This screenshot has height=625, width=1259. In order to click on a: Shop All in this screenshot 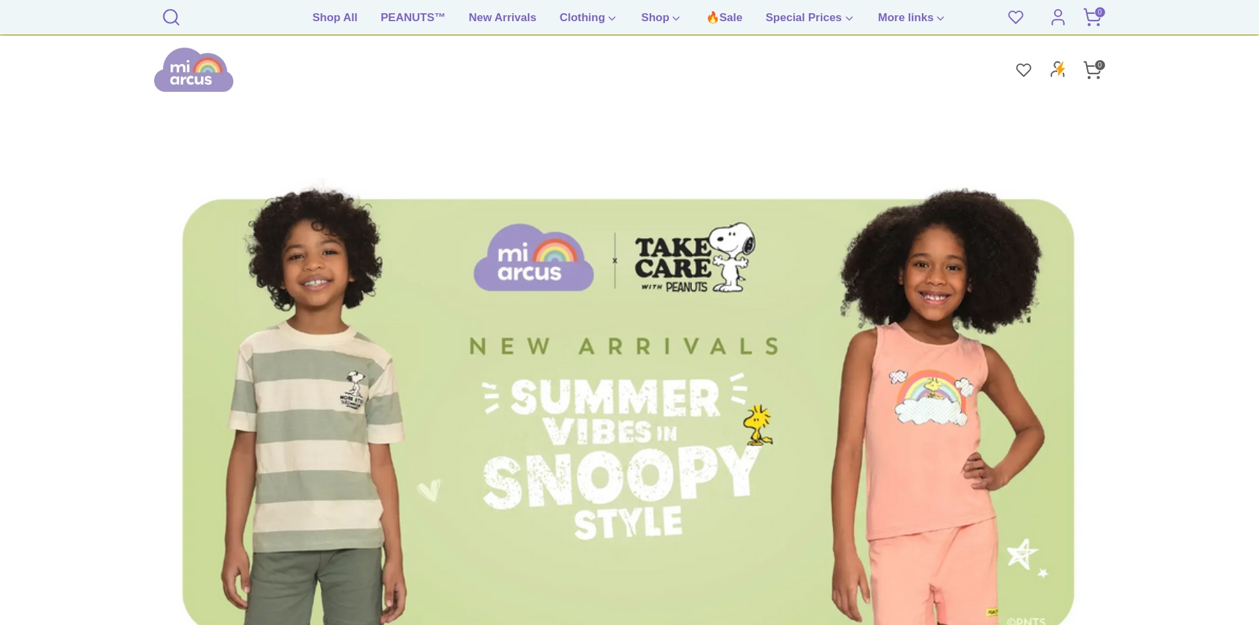, I will do `click(335, 22)`.